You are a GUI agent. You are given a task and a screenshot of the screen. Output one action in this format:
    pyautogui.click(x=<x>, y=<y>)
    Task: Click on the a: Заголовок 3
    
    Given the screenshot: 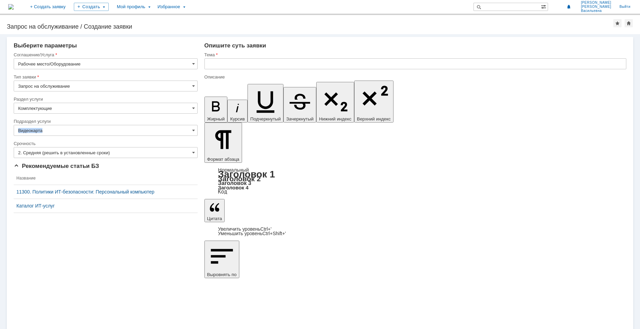 What is the action you would take?
    pyautogui.click(x=234, y=183)
    